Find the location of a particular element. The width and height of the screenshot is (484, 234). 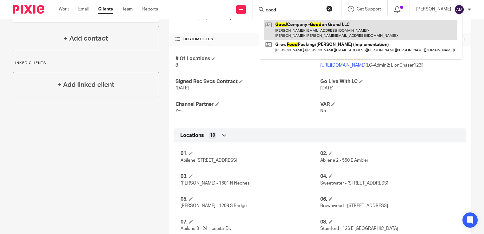

span: (LC-Admin2: LionChaser123!) is located at coordinates (372, 65).